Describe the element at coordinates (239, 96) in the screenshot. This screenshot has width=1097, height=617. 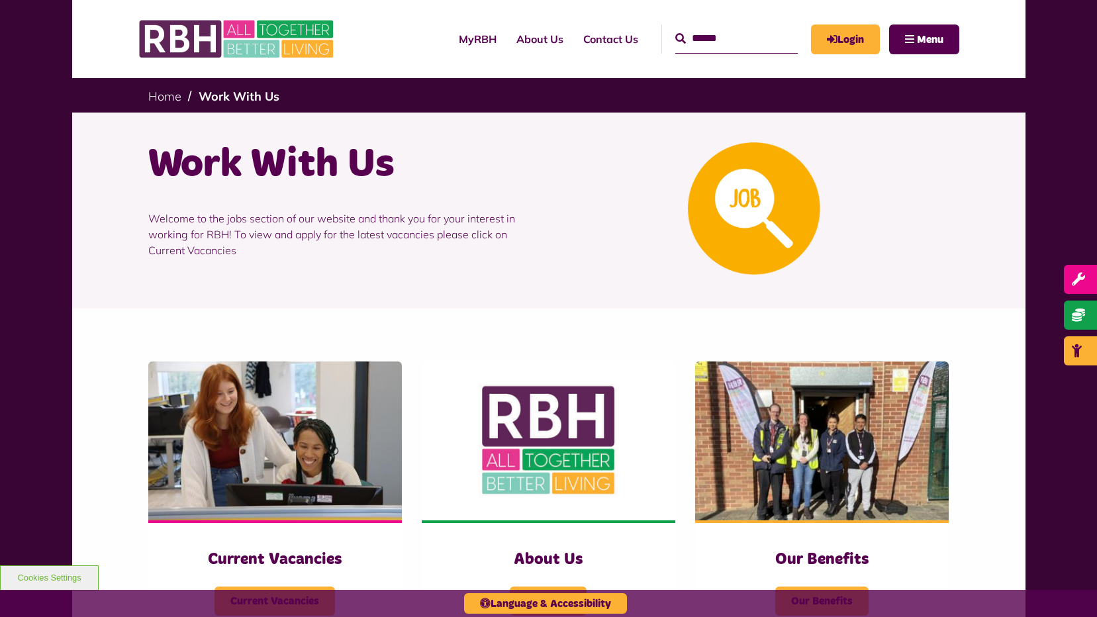
I see `a: Work With Us` at that location.